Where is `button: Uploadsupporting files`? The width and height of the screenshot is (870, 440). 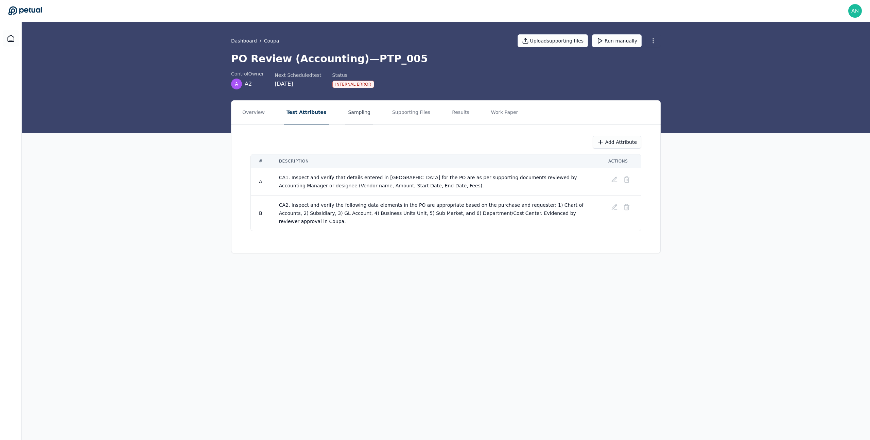
button: Uploadsupporting files is located at coordinates (553, 41).